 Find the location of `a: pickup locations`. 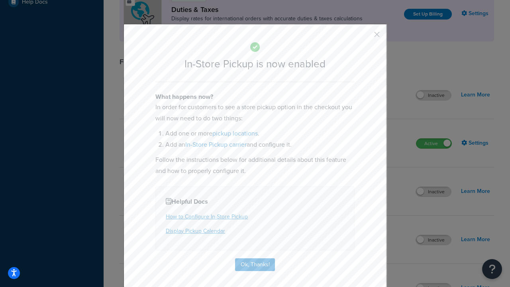

a: pickup locations is located at coordinates (235, 133).